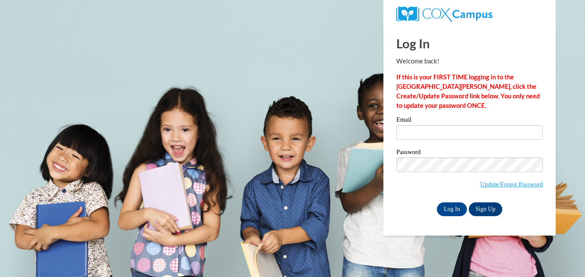  I want to click on a: Update/Forgot Password, so click(511, 184).